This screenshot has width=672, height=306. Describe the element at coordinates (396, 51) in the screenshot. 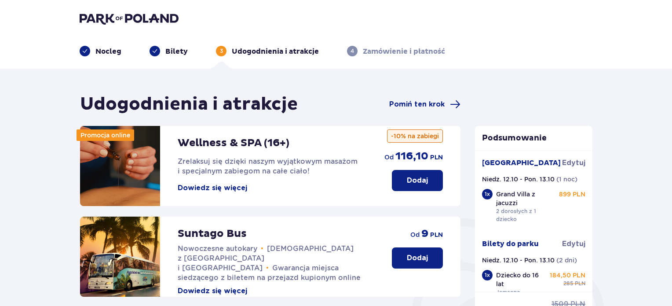

I see `div: 4Zamówienie i płatność` at that location.